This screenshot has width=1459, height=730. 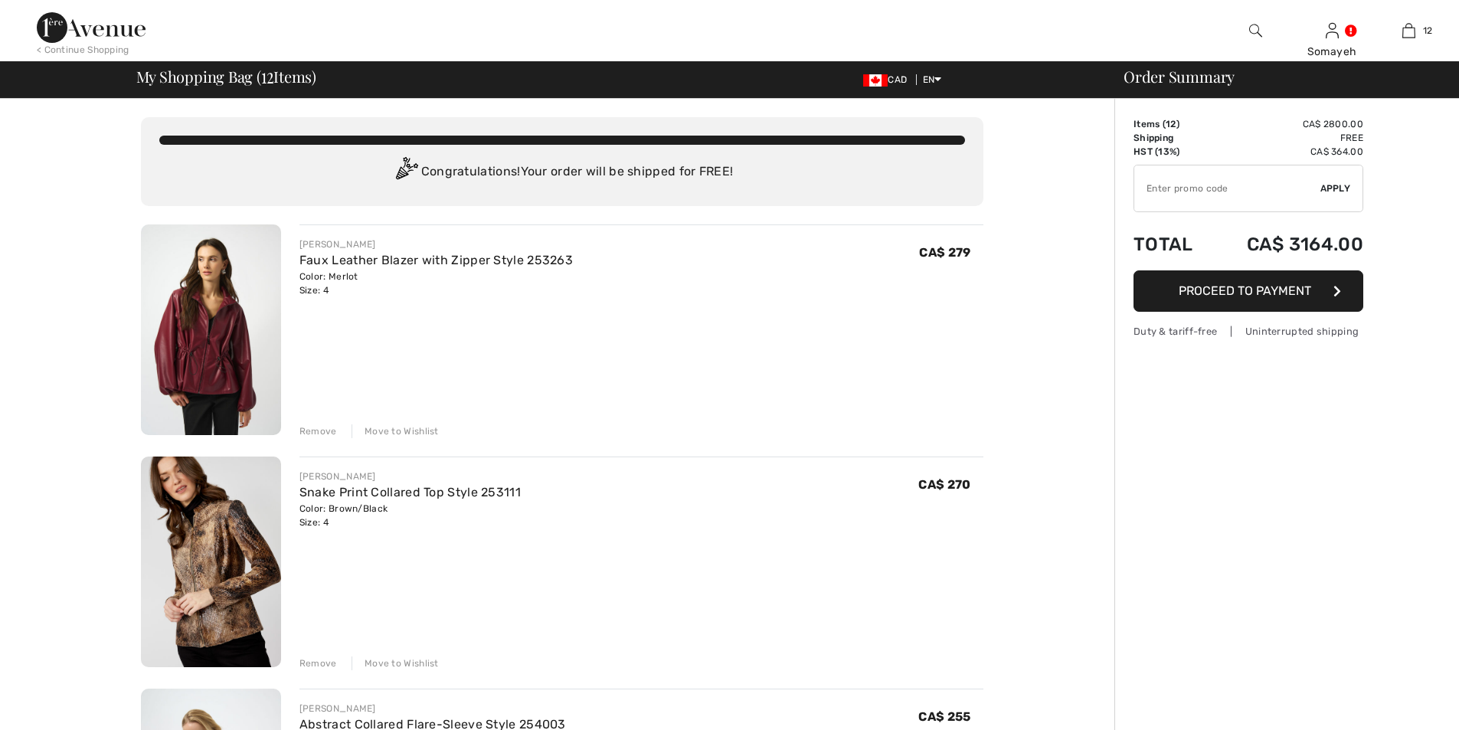 I want to click on img: Faux Leather Blazer with Zipper Style 253263, so click(x=211, y=329).